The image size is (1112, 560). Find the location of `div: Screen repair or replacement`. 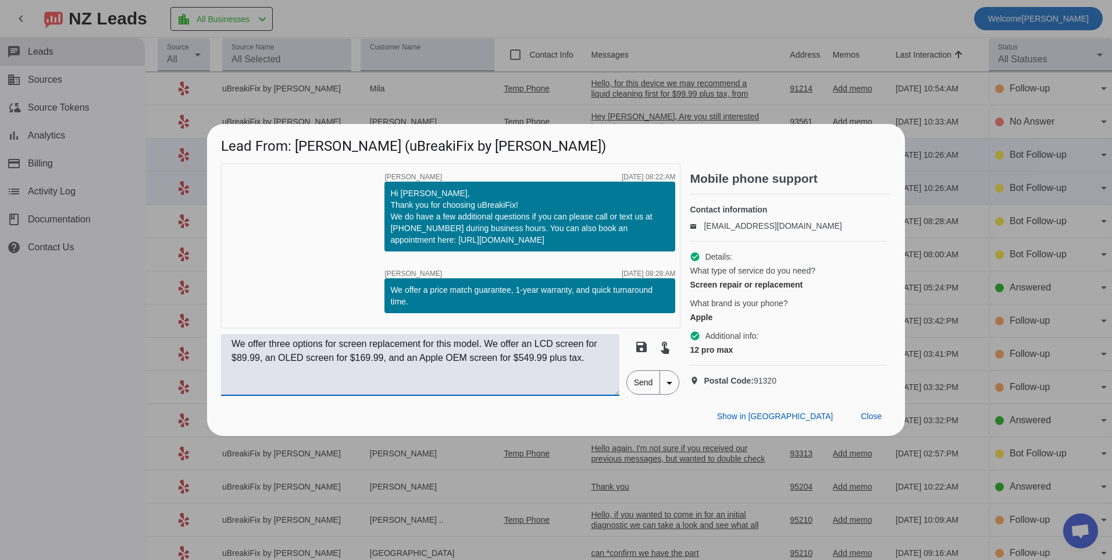

div: Screen repair or replacement is located at coordinates (788, 285).